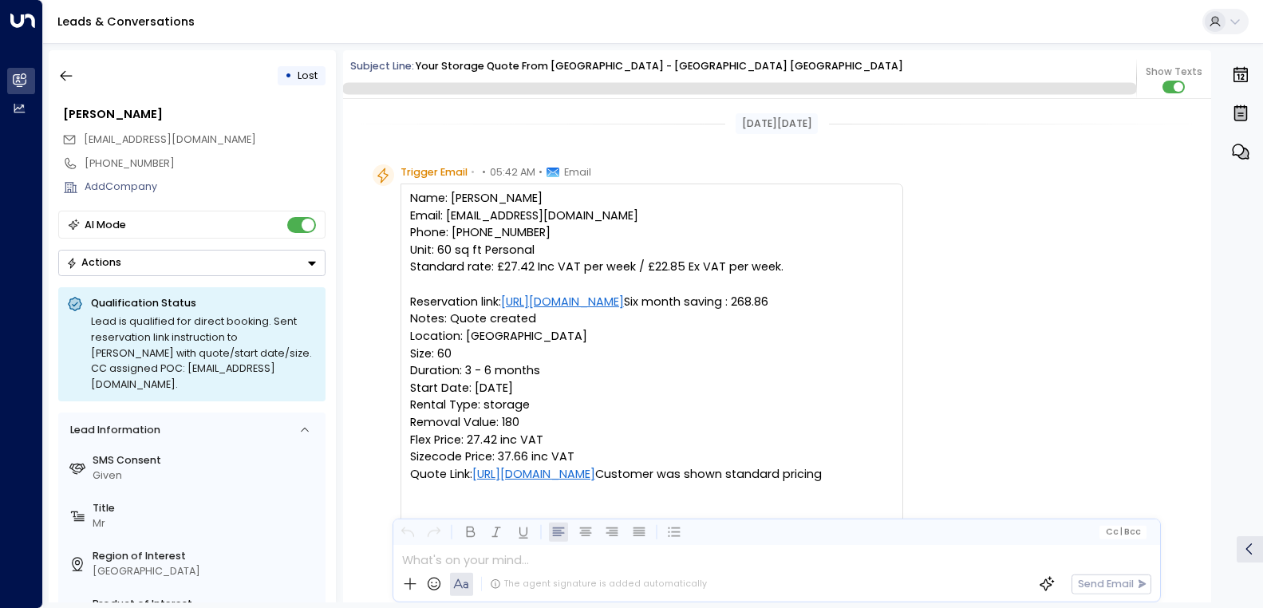 The width and height of the screenshot is (1263, 608). Describe the element at coordinates (203, 303) in the screenshot. I see `p: Qualification Status` at that location.